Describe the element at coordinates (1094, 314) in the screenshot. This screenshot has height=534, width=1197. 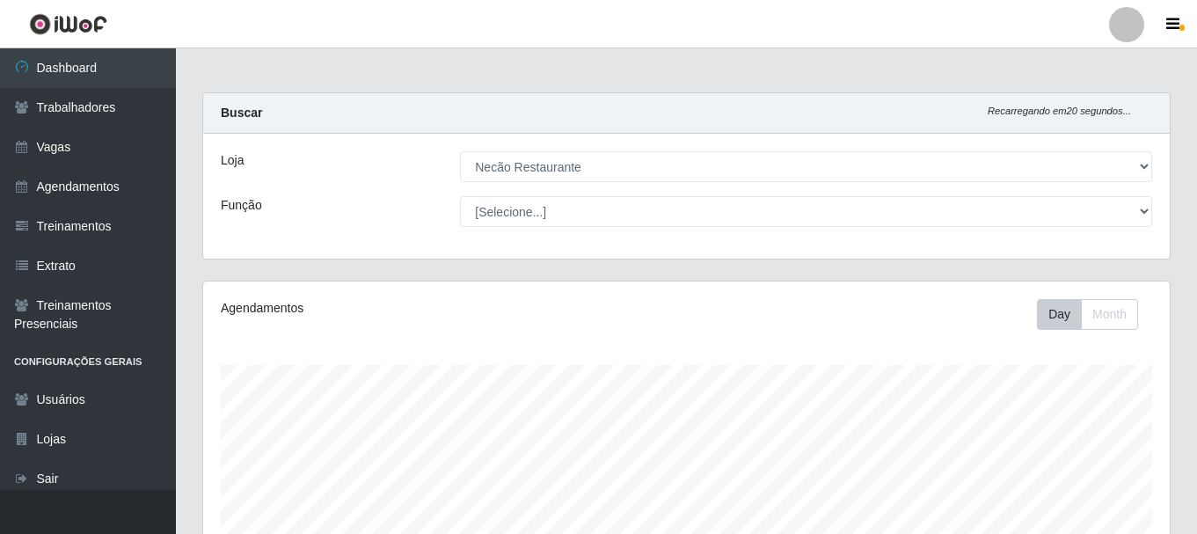
I see `div: Toolbar with button groups` at that location.